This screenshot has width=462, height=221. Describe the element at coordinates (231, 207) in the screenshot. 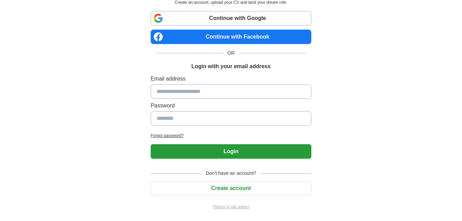

I see `p: Return to job advert` at that location.